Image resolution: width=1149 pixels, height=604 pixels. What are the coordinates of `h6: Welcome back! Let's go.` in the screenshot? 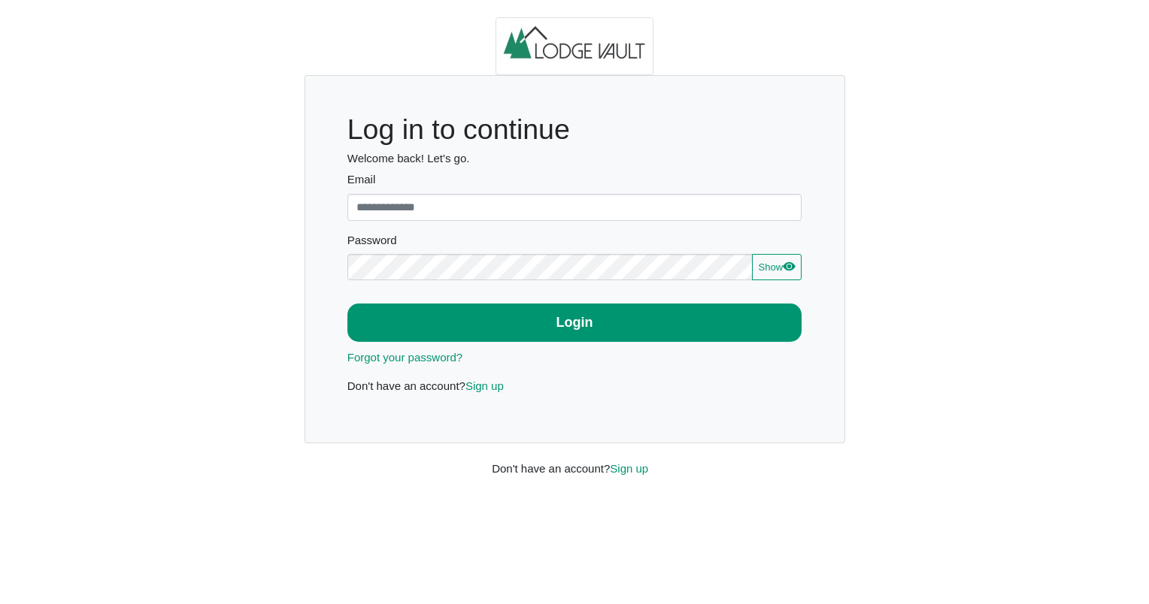 It's located at (574, 159).